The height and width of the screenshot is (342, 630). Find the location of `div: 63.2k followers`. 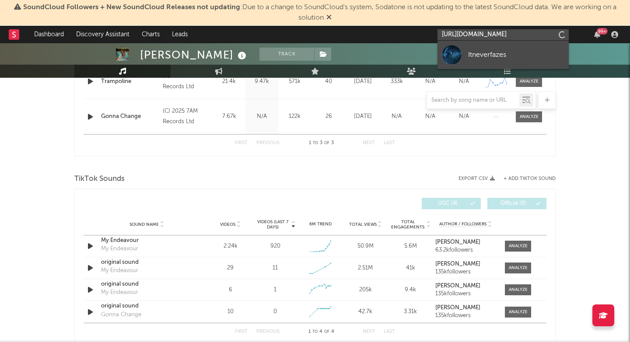

div: 63.2k followers is located at coordinates (465, 251).